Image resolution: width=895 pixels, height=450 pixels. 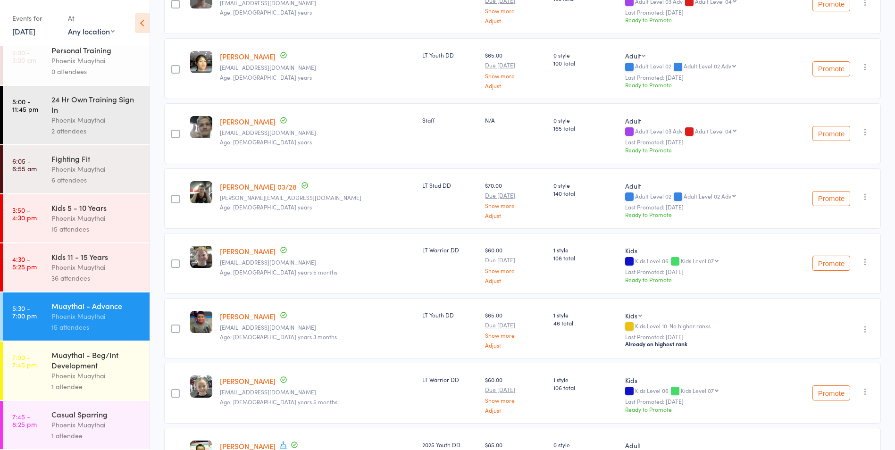 I want to click on small: yonge442@gmail.com, so click(x=317, y=67).